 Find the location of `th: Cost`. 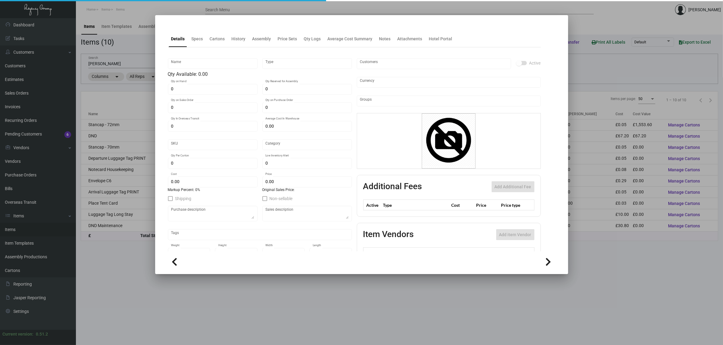

th: Cost is located at coordinates (462, 205).